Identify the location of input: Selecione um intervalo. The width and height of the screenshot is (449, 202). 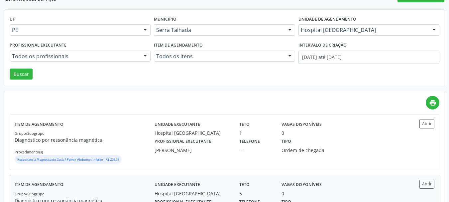
(369, 57).